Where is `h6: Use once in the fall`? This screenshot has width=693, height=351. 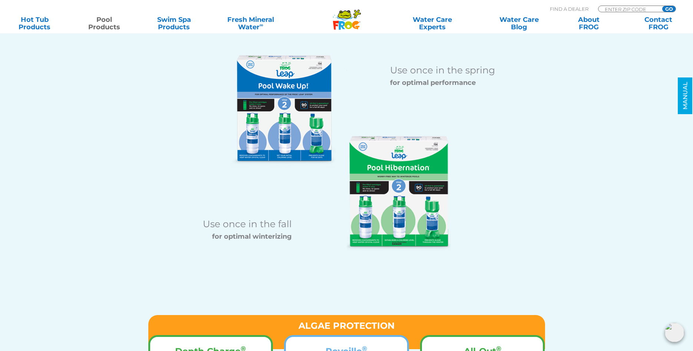 h6: Use once in the fall is located at coordinates (226, 224).